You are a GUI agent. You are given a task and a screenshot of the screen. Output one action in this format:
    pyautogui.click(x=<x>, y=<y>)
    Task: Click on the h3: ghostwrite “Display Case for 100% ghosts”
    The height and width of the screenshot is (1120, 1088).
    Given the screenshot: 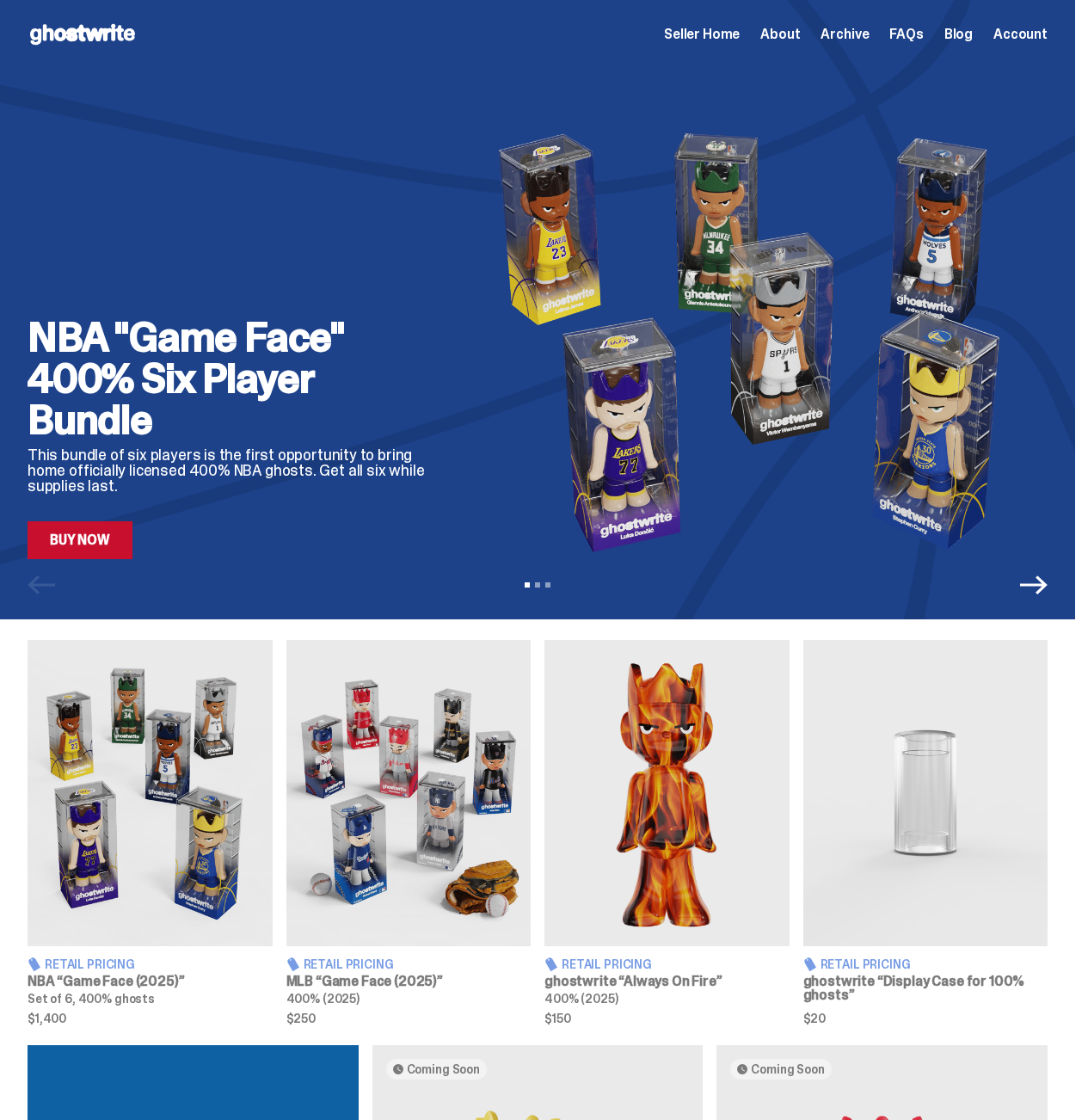 What is the action you would take?
    pyautogui.click(x=925, y=988)
    